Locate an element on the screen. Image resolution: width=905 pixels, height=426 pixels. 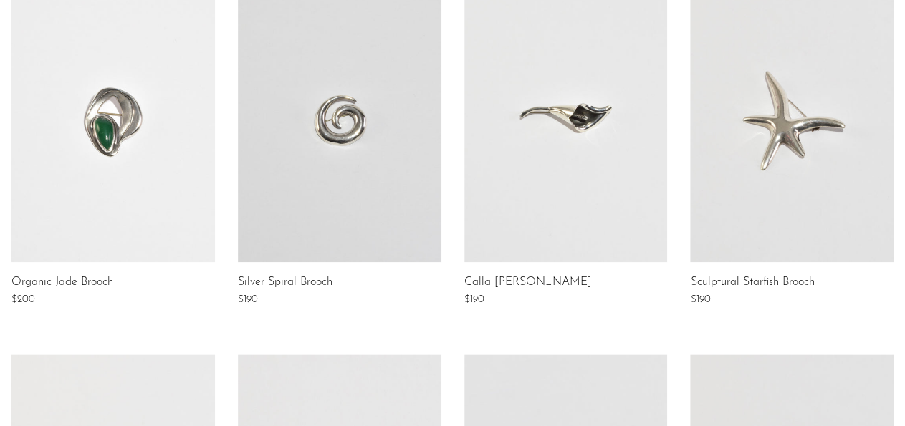
a: Sculptural Starfish Brooch is located at coordinates (751, 283).